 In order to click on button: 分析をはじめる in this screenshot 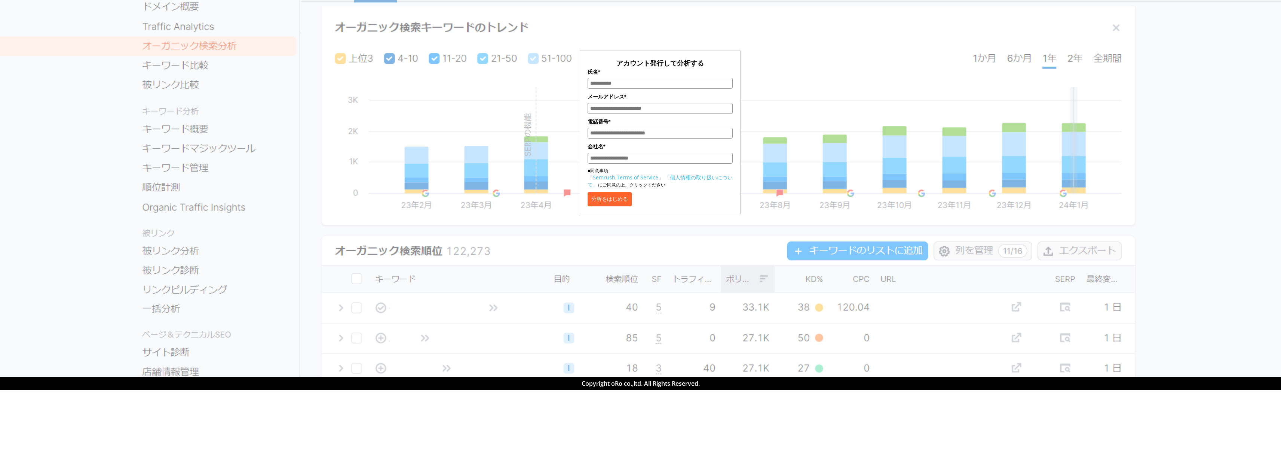, I will do `click(610, 199)`.